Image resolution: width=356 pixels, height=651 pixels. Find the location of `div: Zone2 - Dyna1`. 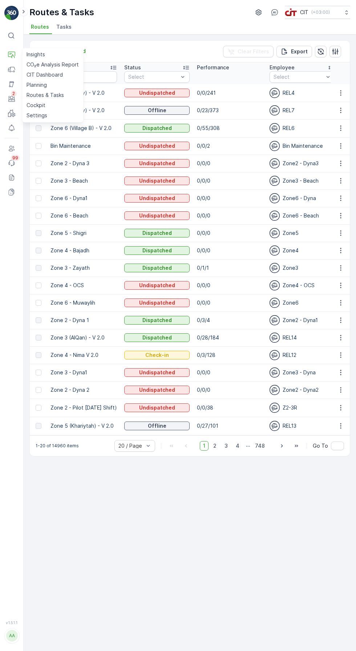

div: Zone2 - Dyna1 is located at coordinates (302, 320).